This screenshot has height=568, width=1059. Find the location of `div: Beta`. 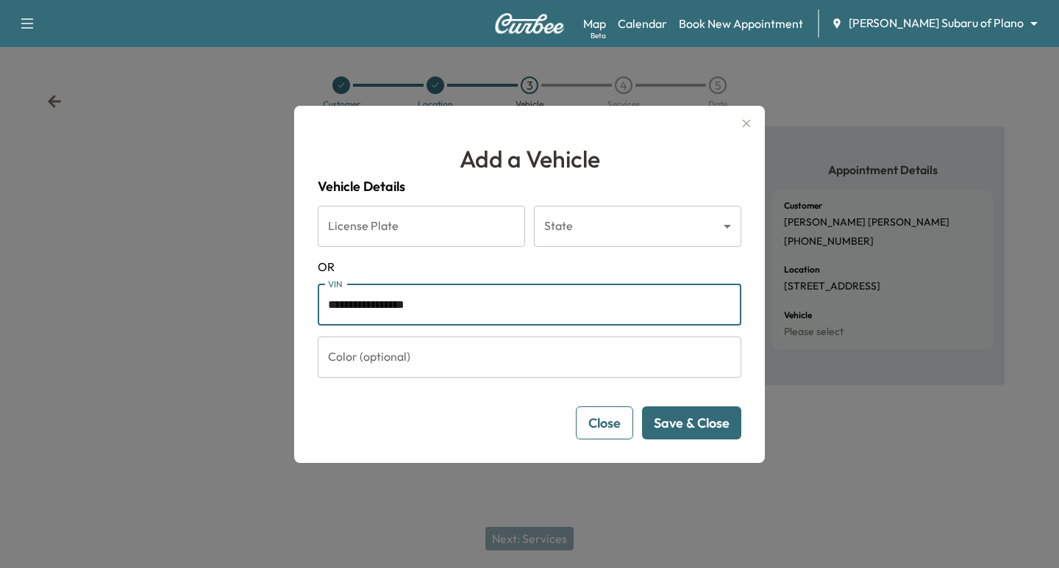

div: Beta is located at coordinates (598, 35).